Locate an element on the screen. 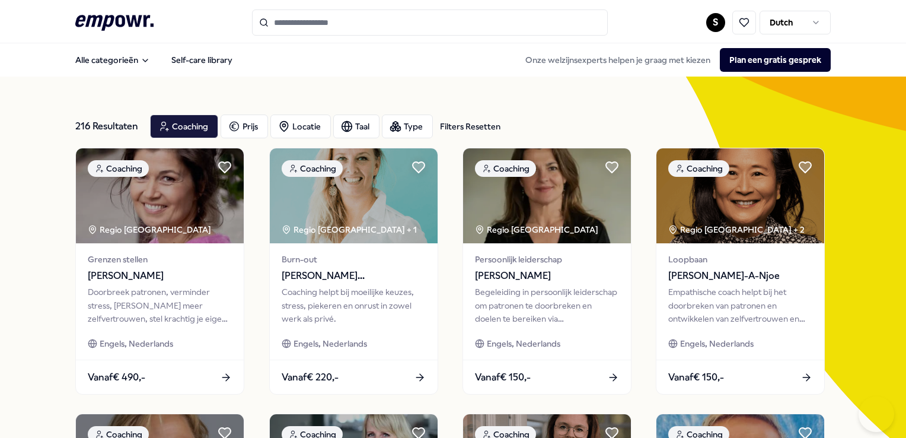 The image size is (906, 438). button: Locatie is located at coordinates (301, 126).